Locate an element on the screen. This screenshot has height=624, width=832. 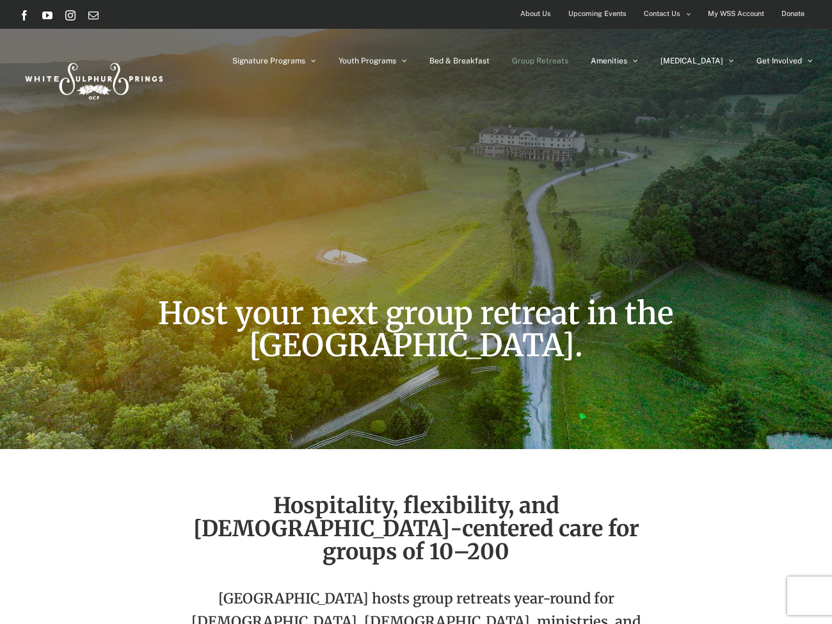
span: Youth Programs is located at coordinates (368, 61).